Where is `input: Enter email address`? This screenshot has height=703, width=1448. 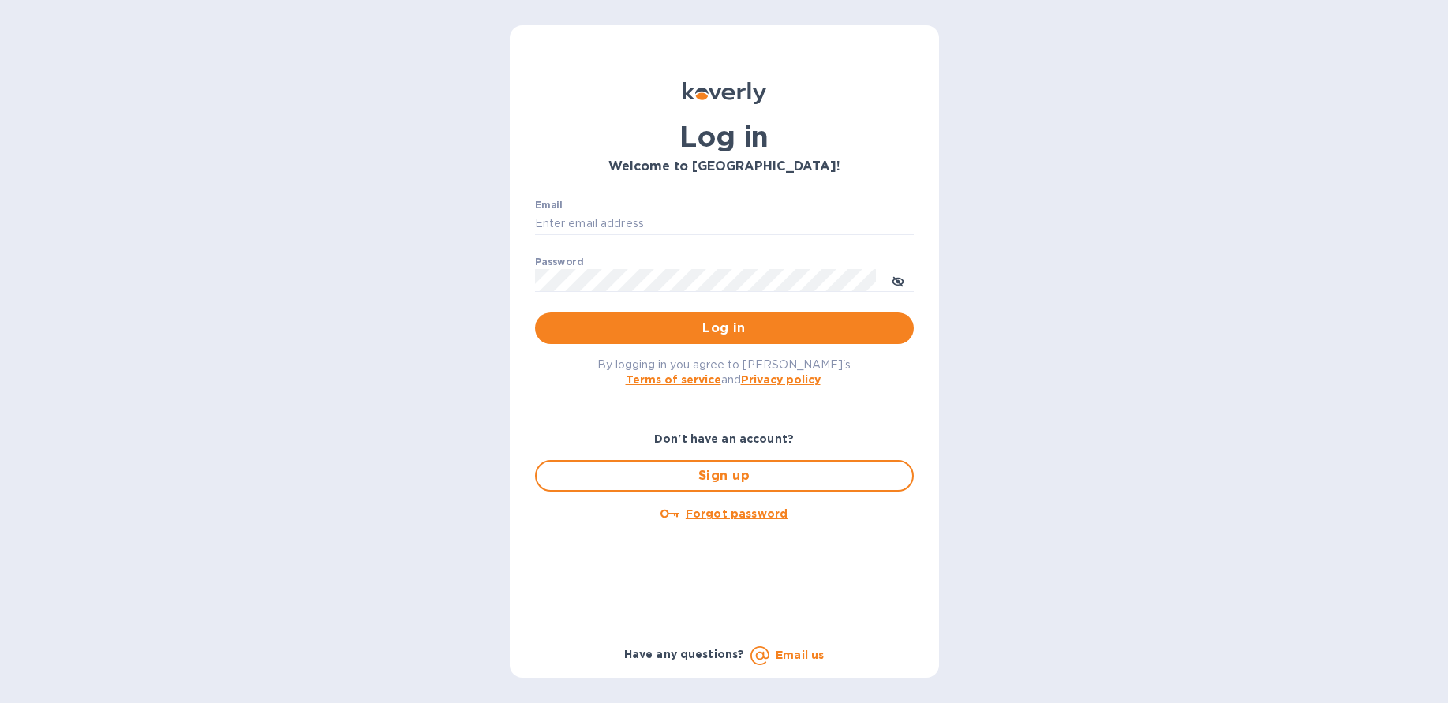 input: Enter email address is located at coordinates (725, 224).